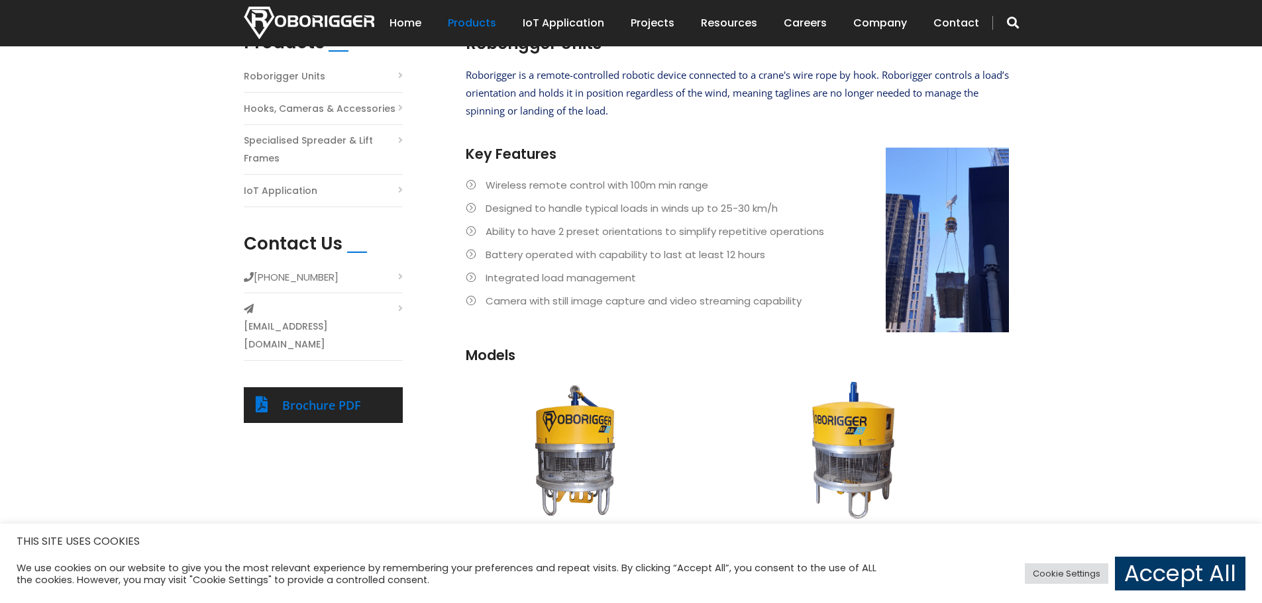  What do you see at coordinates (737, 208) in the screenshot?
I see `li: Designed to handle typical loads in winds up to 25-30 km/h` at bounding box center [737, 208].